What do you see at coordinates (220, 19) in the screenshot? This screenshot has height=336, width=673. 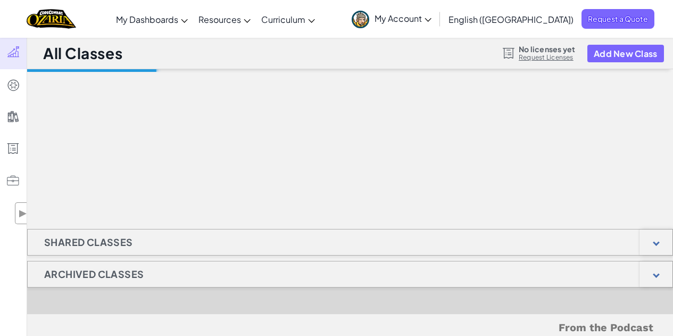 I see `span: Resources` at bounding box center [220, 19].